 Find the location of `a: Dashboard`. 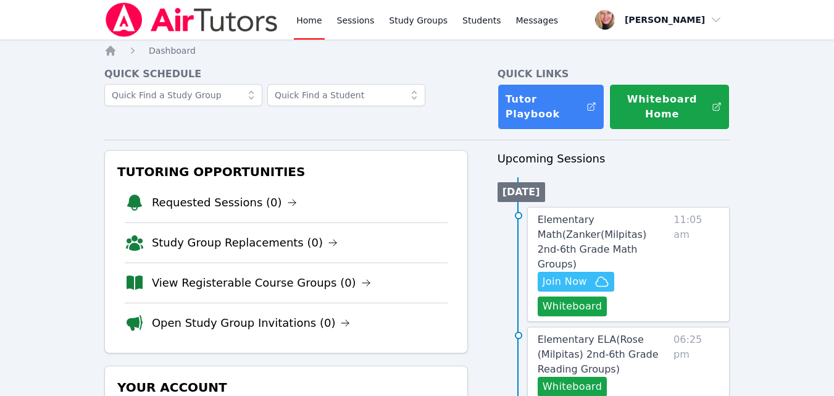

a: Dashboard is located at coordinates (172, 51).